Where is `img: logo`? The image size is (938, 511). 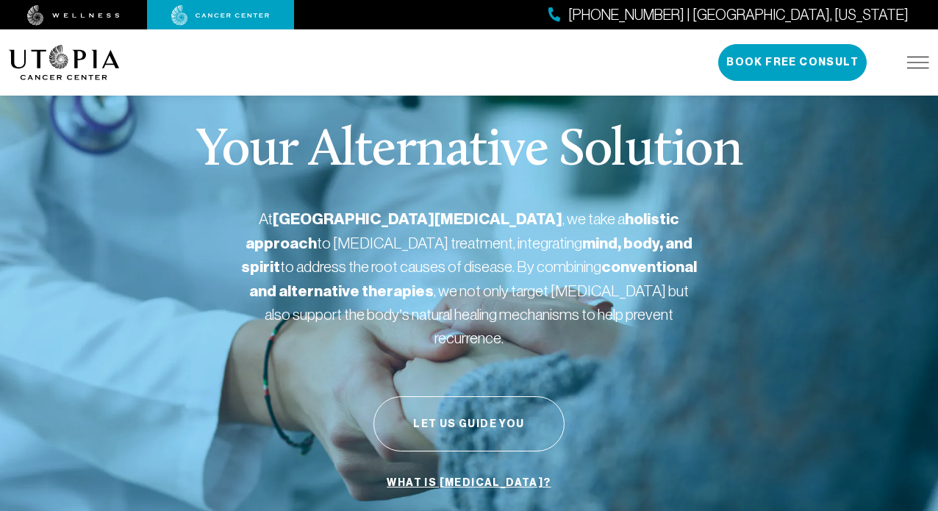
img: logo is located at coordinates (64, 63).